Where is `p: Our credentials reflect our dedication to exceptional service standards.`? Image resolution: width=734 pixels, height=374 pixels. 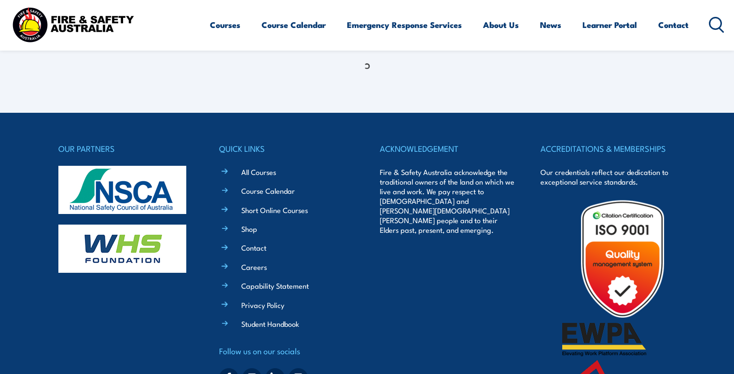
p: Our credentials reflect our dedication to exceptional service standards. is located at coordinates (608, 177).